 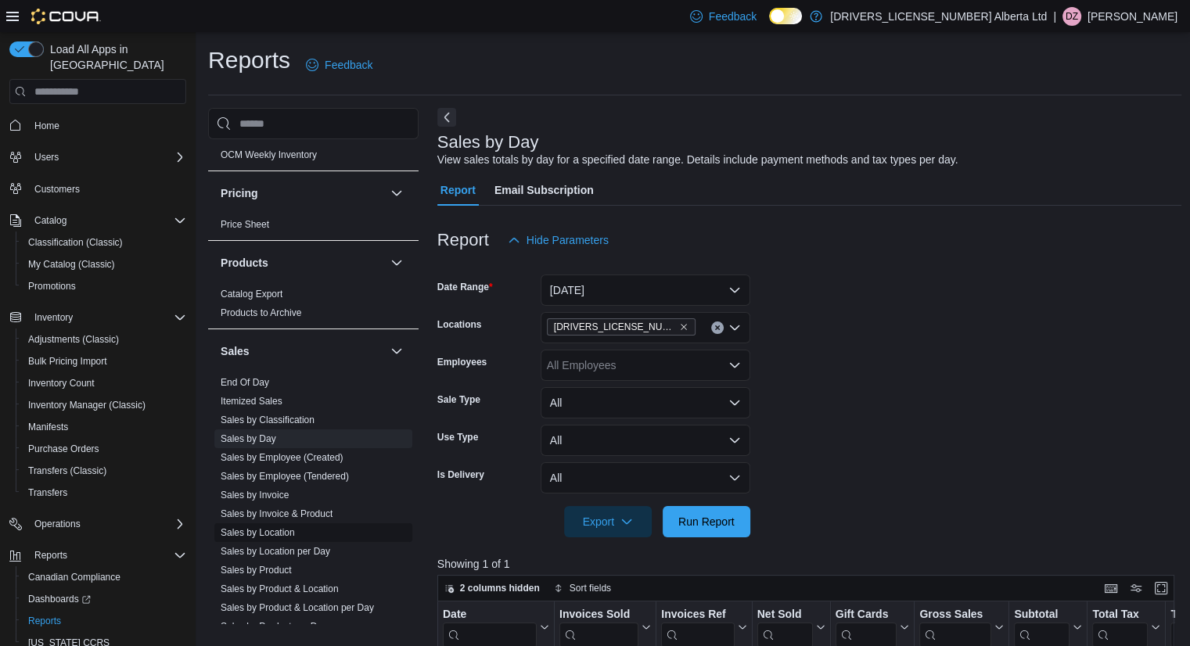 What do you see at coordinates (45, 621) in the screenshot?
I see `a: Reports` at bounding box center [45, 621].